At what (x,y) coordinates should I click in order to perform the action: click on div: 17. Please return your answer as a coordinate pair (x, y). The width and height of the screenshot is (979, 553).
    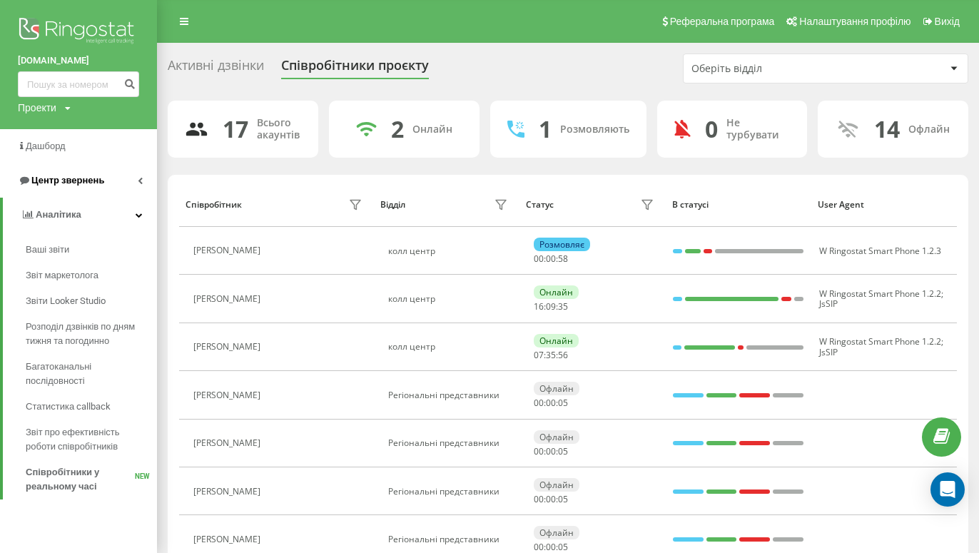
    Looking at the image, I should click on (235, 129).